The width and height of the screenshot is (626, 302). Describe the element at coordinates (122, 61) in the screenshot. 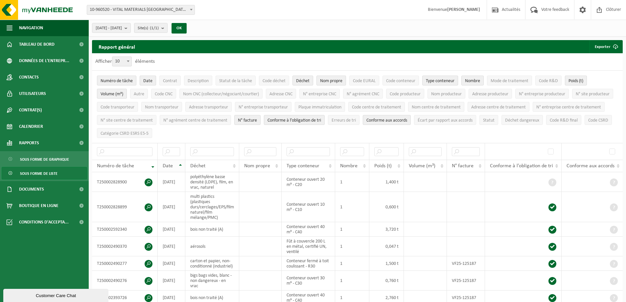

I see `span: 10` at that location.